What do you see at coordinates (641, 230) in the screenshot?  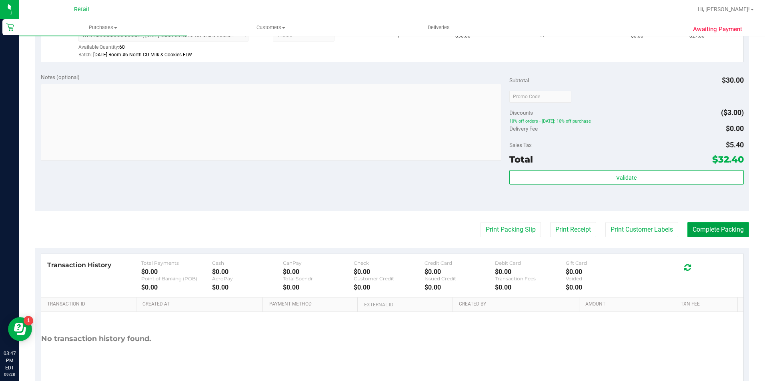 I see `button: Print Customer Labels` at bounding box center [641, 230].